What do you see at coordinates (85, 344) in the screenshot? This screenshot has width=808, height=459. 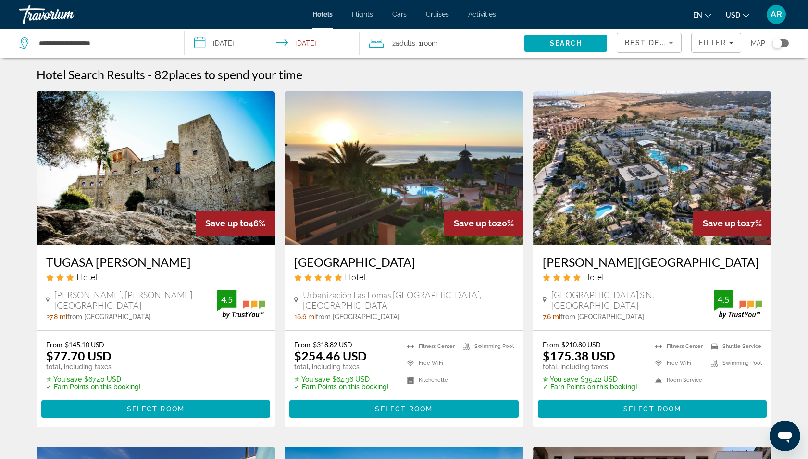 I see `del: $145.10 USD` at bounding box center [85, 344].